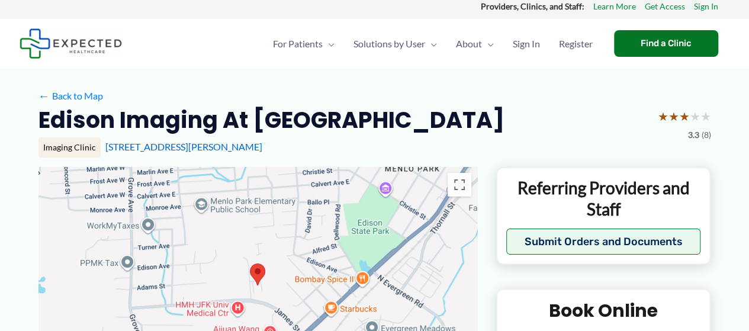 This screenshot has width=749, height=331. Describe the element at coordinates (666, 43) in the screenshot. I see `div: Find a Clinic` at that location.